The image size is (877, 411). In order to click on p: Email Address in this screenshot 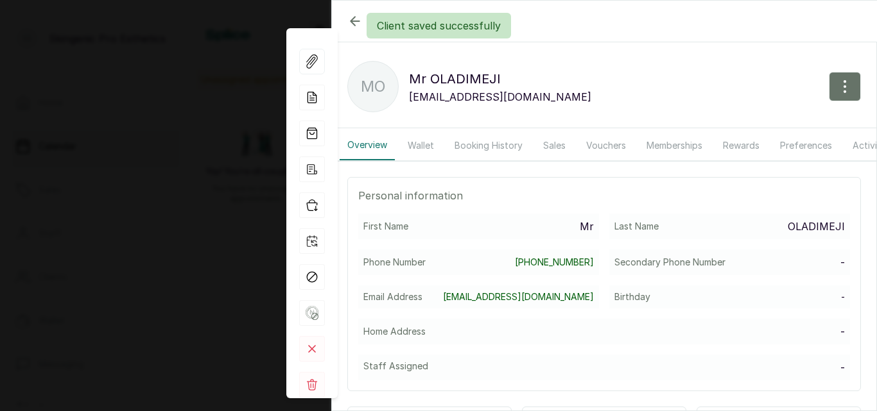, I will do `click(393, 297)`.